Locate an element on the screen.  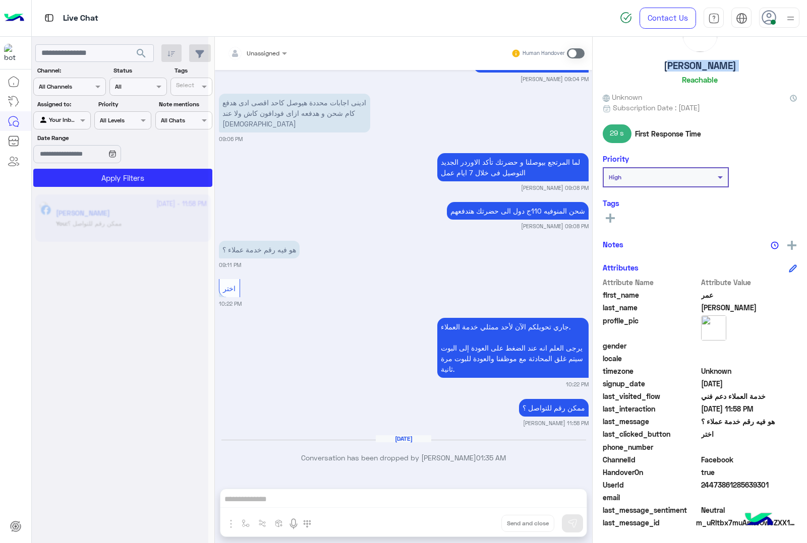
span: ChannelId is located at coordinates (650, 460).